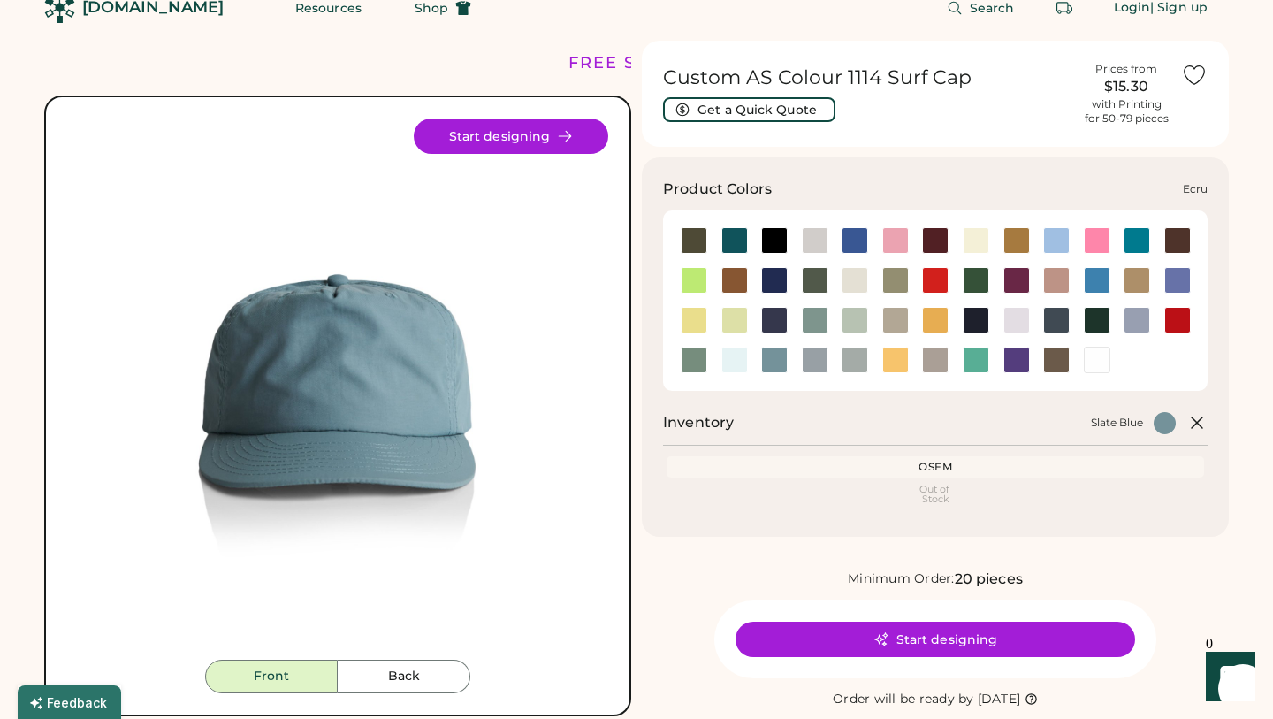 This screenshot has height=719, width=1273. What do you see at coordinates (1126, 111) in the screenshot?
I see `div: with Printing for 50-79 pieces` at bounding box center [1126, 111].